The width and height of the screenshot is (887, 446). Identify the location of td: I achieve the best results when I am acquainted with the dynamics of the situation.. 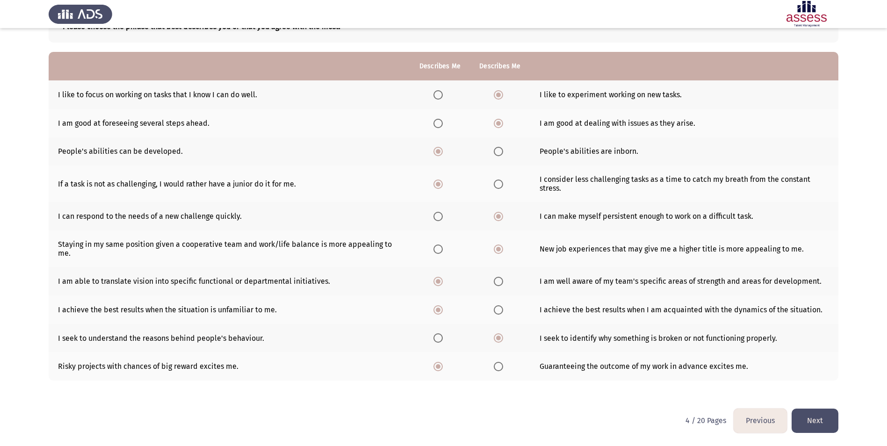
(684, 309).